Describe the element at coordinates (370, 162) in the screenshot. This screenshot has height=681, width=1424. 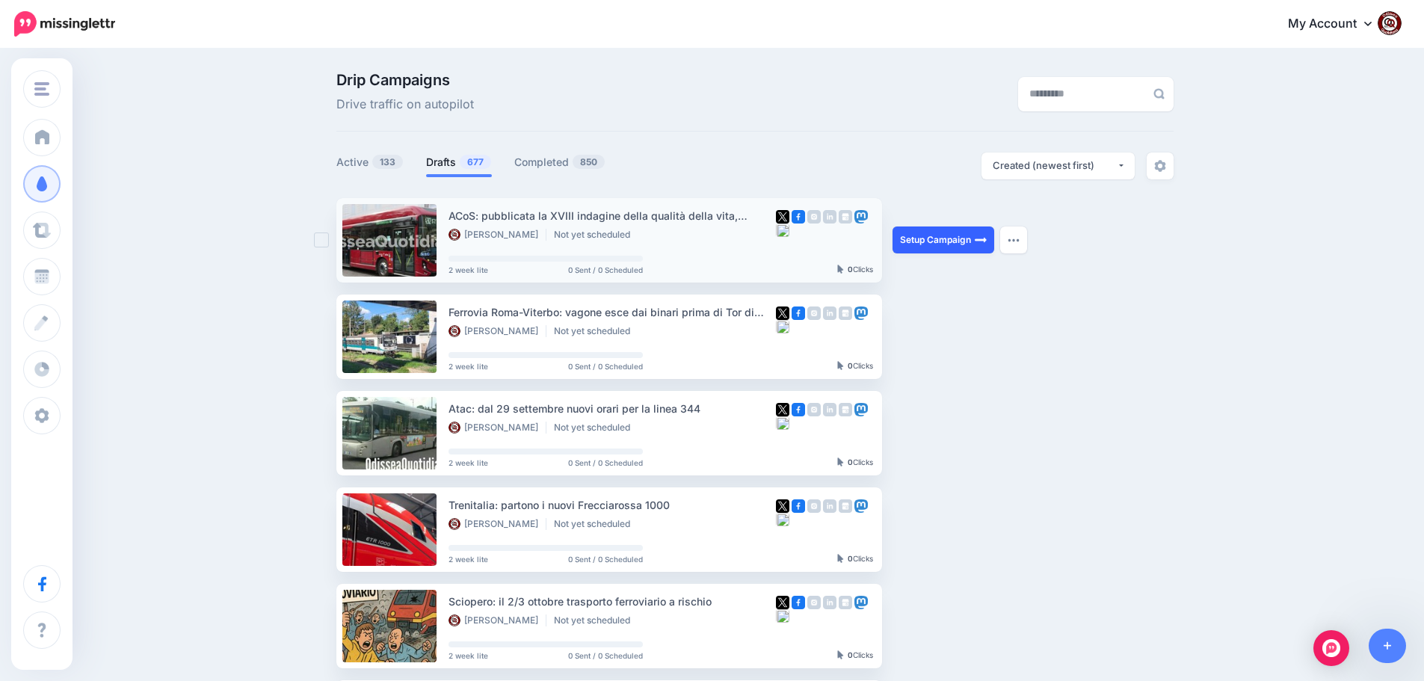
I see `a: Active133` at that location.